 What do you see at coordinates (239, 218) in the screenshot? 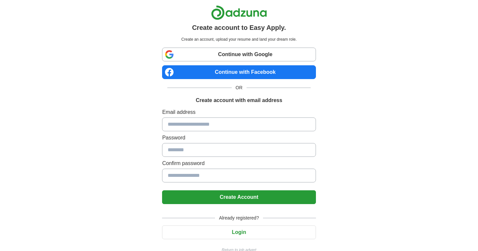
I see `span: Already registered?` at bounding box center [239, 218].